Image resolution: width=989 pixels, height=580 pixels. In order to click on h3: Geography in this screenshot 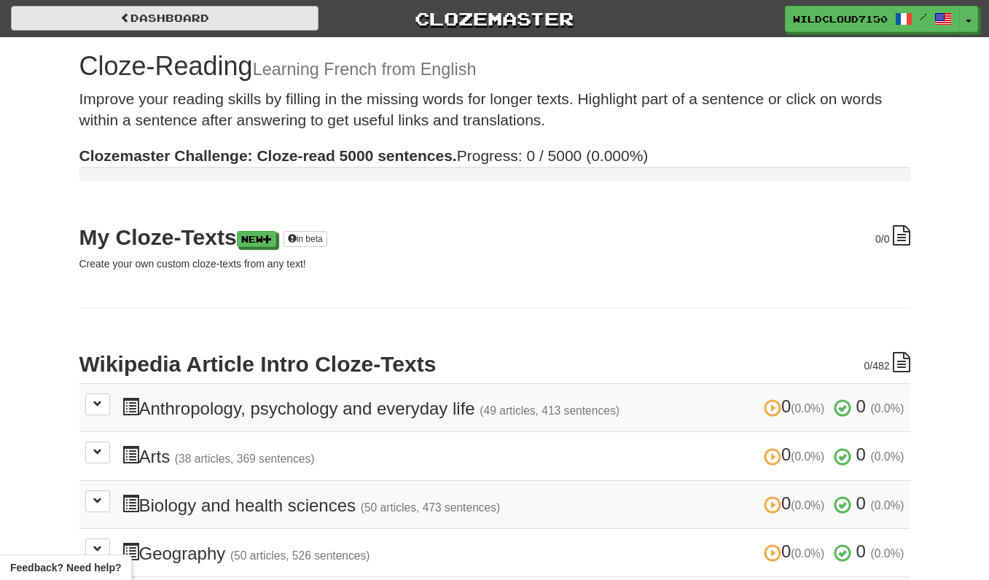, I will do `click(513, 552)`.